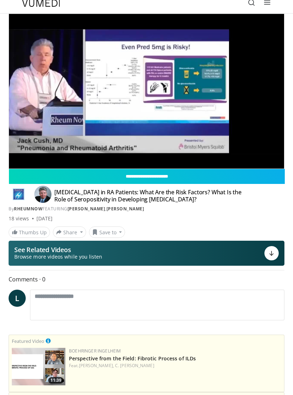  I want to click on span: 11:39, so click(56, 381).